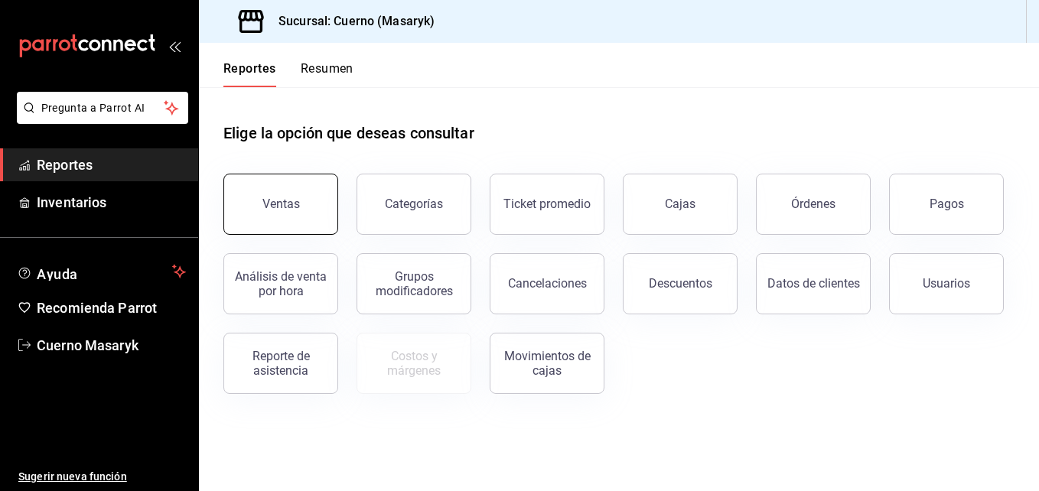  What do you see at coordinates (947, 204) in the screenshot?
I see `div: Pagos` at bounding box center [947, 204].